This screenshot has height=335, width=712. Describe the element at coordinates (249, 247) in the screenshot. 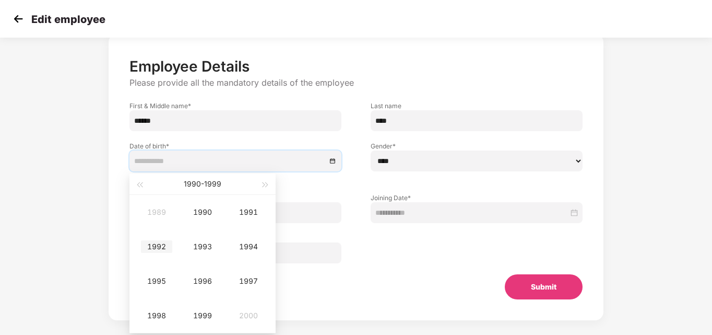

I see `div: 1994` at that location.